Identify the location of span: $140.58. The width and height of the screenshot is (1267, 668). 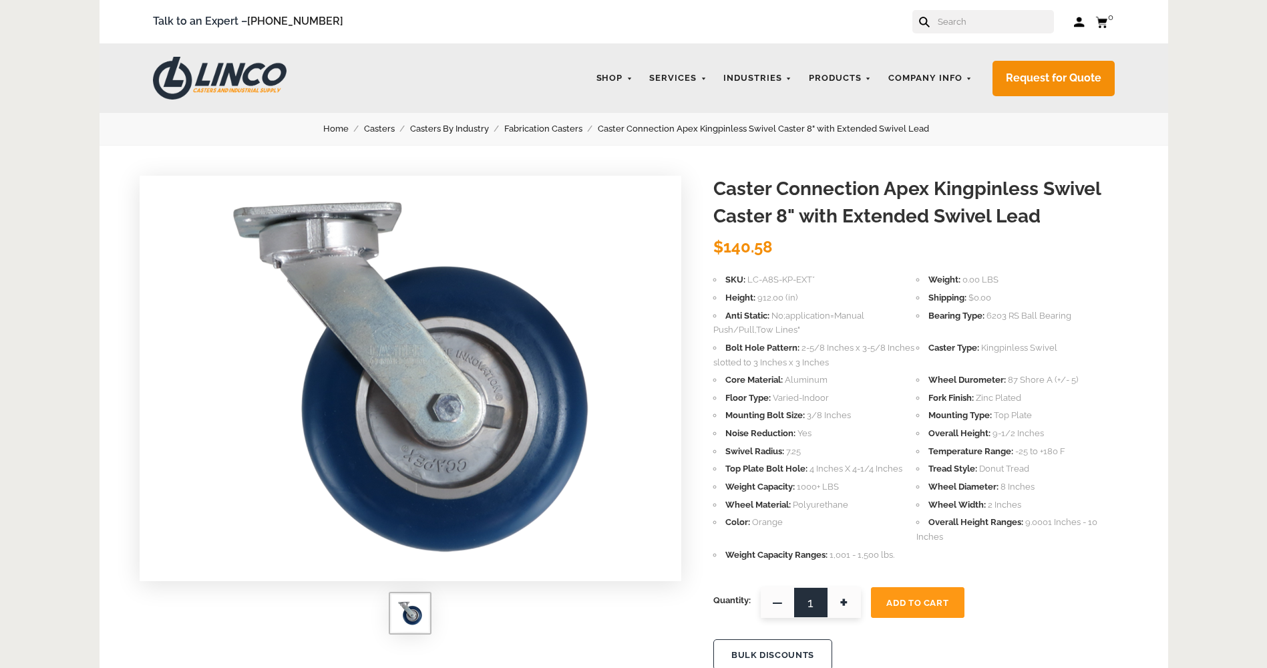
(743, 246).